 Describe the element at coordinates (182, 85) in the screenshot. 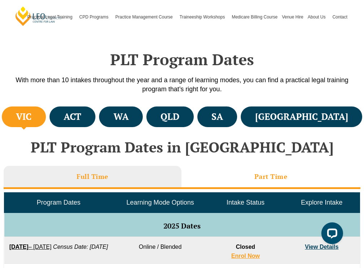

I see `p: With more than 10 intakes throughout the year and a range of learning modes, you can find a pract...` at that location.